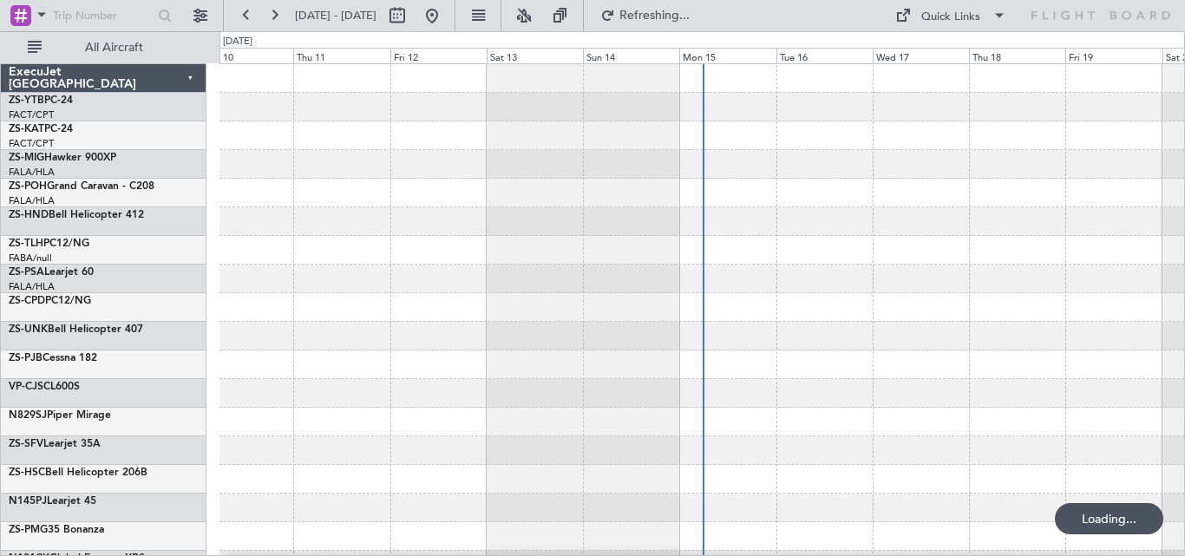 This screenshot has height=556, width=1185. What do you see at coordinates (28, 330) in the screenshot?
I see `span: ZS-UNK` at bounding box center [28, 330].